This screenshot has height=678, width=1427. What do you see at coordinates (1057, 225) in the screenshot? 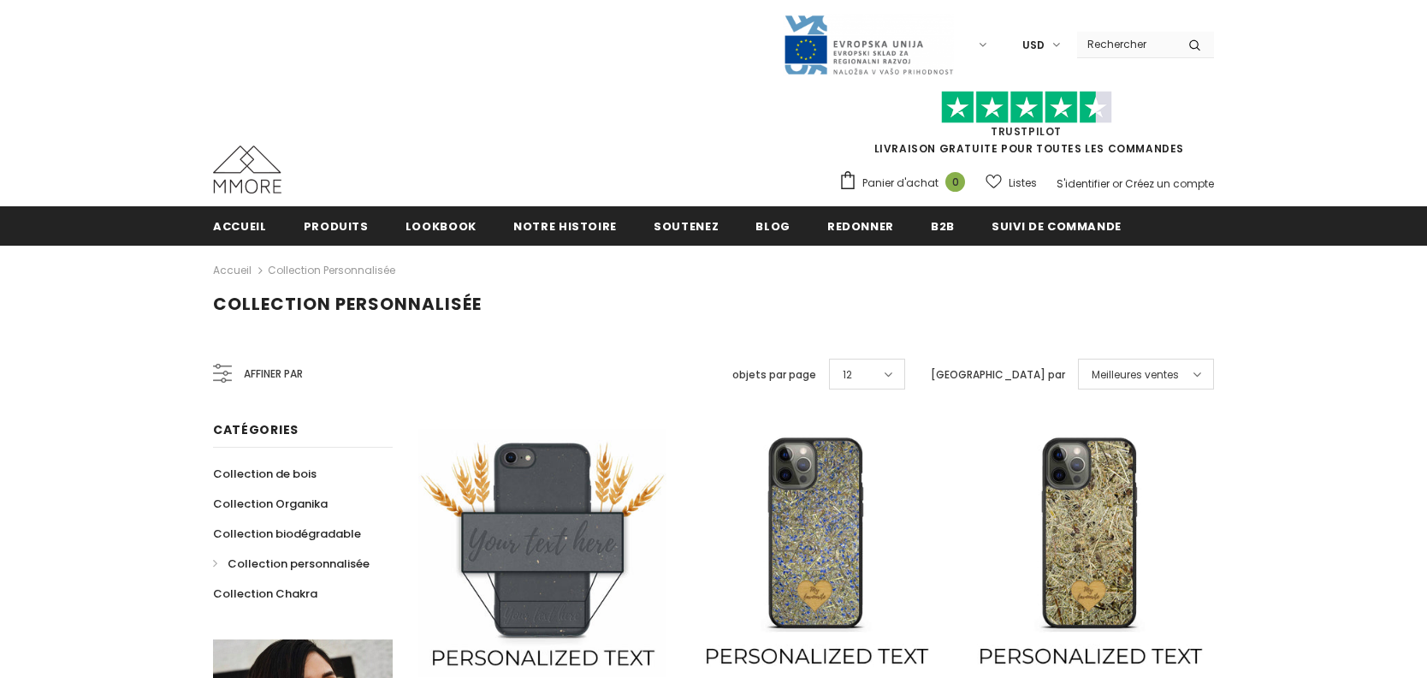
I see `a: Suivi de commande` at bounding box center [1057, 225].